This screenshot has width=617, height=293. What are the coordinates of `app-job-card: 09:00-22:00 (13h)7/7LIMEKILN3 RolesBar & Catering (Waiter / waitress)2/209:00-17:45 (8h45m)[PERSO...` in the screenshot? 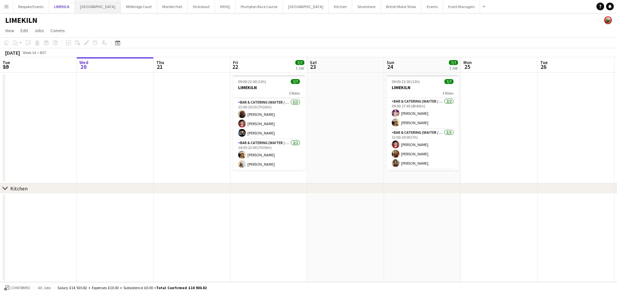 It's located at (422, 123).